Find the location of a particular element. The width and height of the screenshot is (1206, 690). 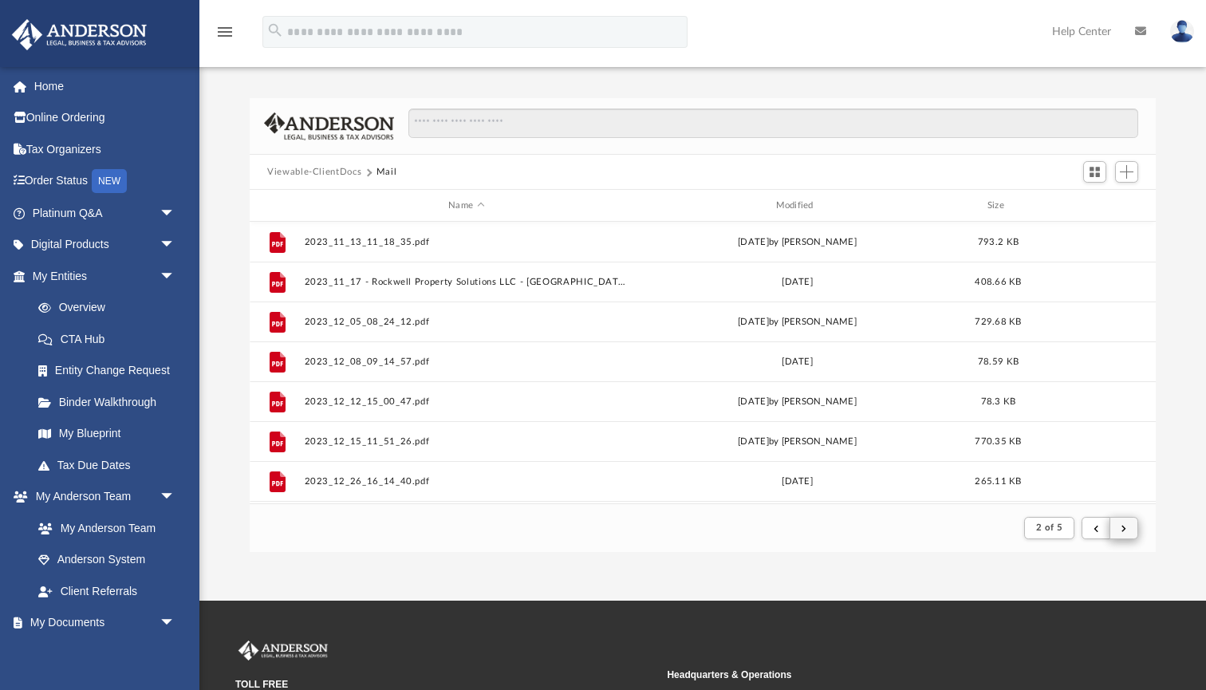

span: 729.68 KB is located at coordinates (998, 321).